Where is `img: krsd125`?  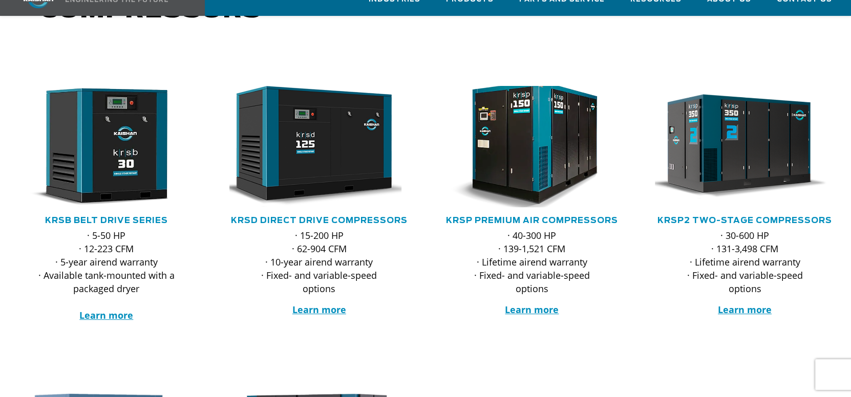
img: krsd125 is located at coordinates (312, 146).